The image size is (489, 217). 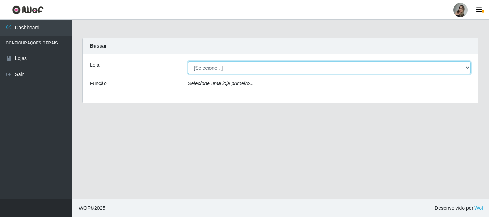 I want to click on span: © 2025 ., so click(x=92, y=208).